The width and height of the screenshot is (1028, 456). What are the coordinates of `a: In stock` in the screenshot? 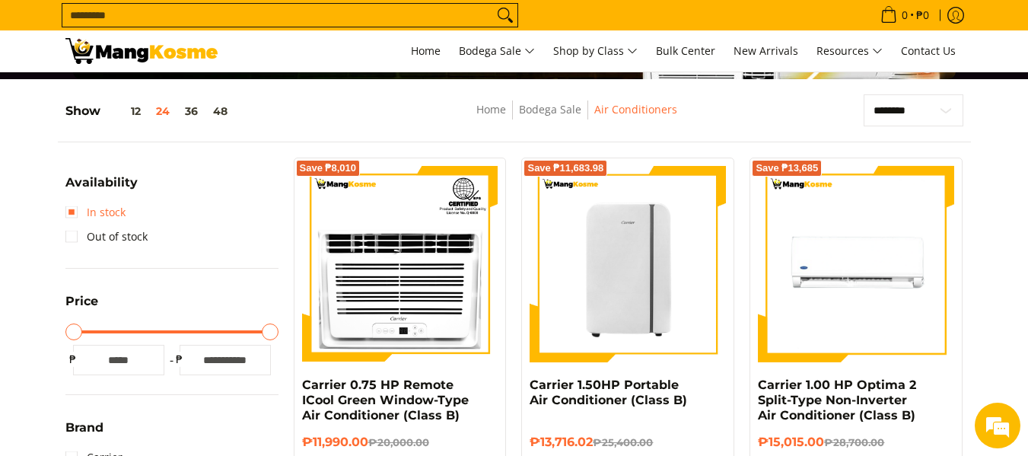 It's located at (95, 212).